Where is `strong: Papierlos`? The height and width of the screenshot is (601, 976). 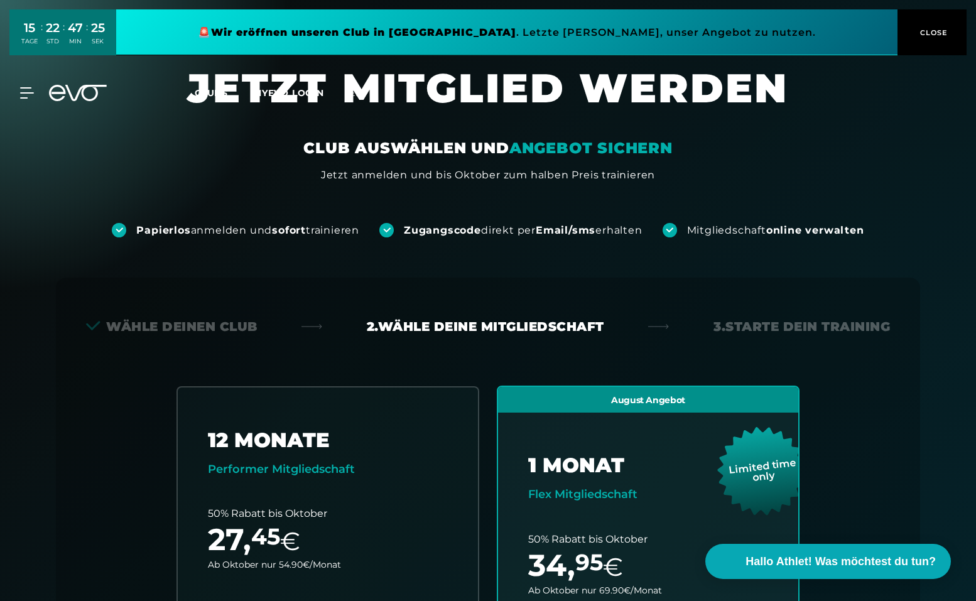
strong: Papierlos is located at coordinates (163, 230).